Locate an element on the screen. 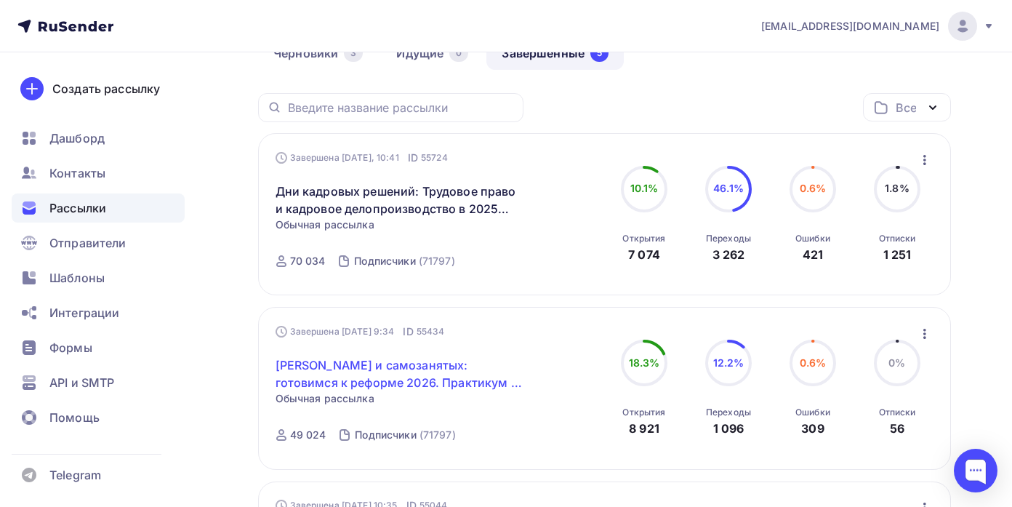 This screenshot has height=507, width=1012. div: 1 096 is located at coordinates (729, 428).